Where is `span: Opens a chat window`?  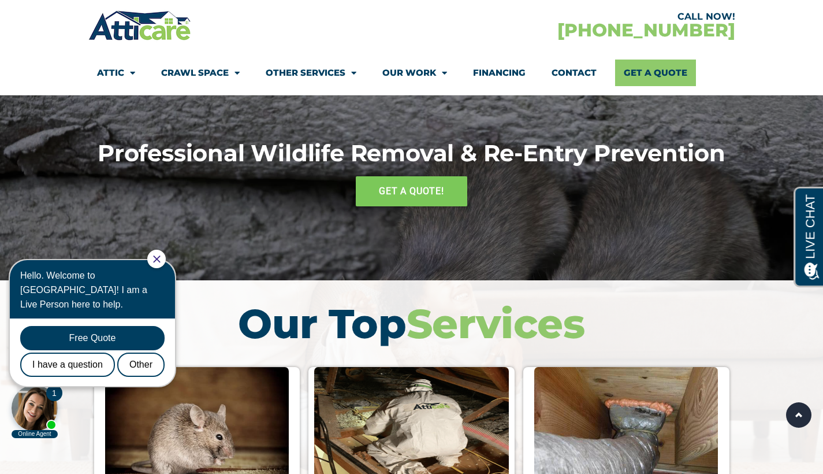 span: Opens a chat window is located at coordinates (61, 16).